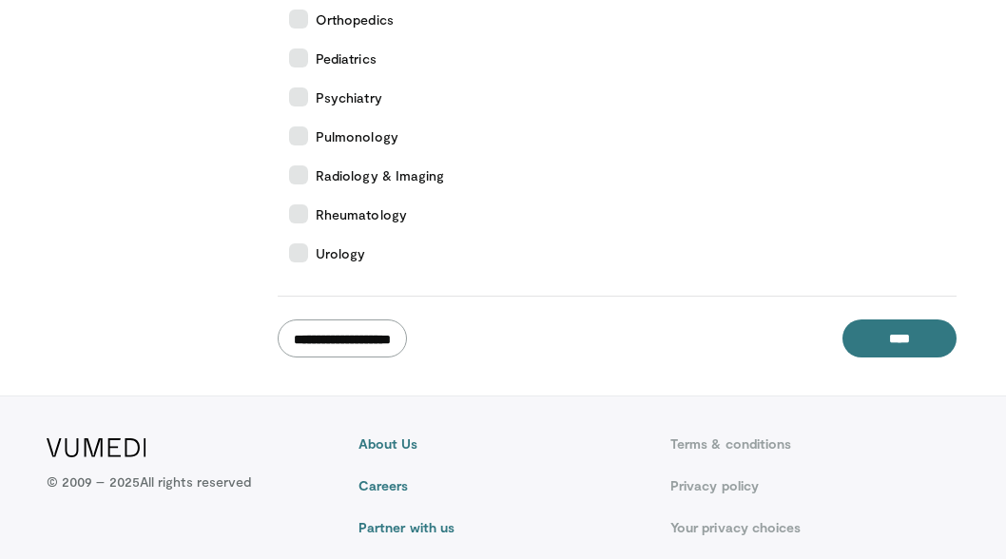 The height and width of the screenshot is (559, 1006). Describe the element at coordinates (340, 253) in the screenshot. I see `span: Urology` at that location.